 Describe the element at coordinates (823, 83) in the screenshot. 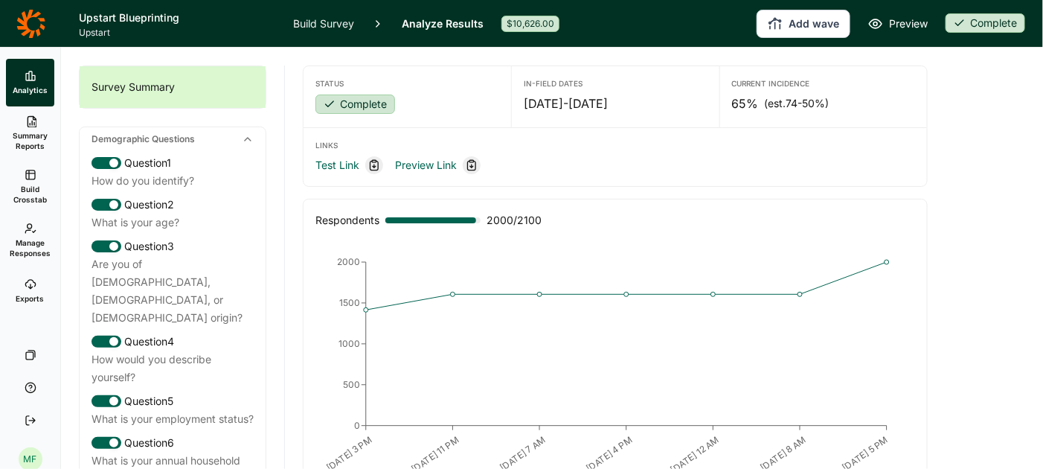

I see `div: Current Incidence` at that location.